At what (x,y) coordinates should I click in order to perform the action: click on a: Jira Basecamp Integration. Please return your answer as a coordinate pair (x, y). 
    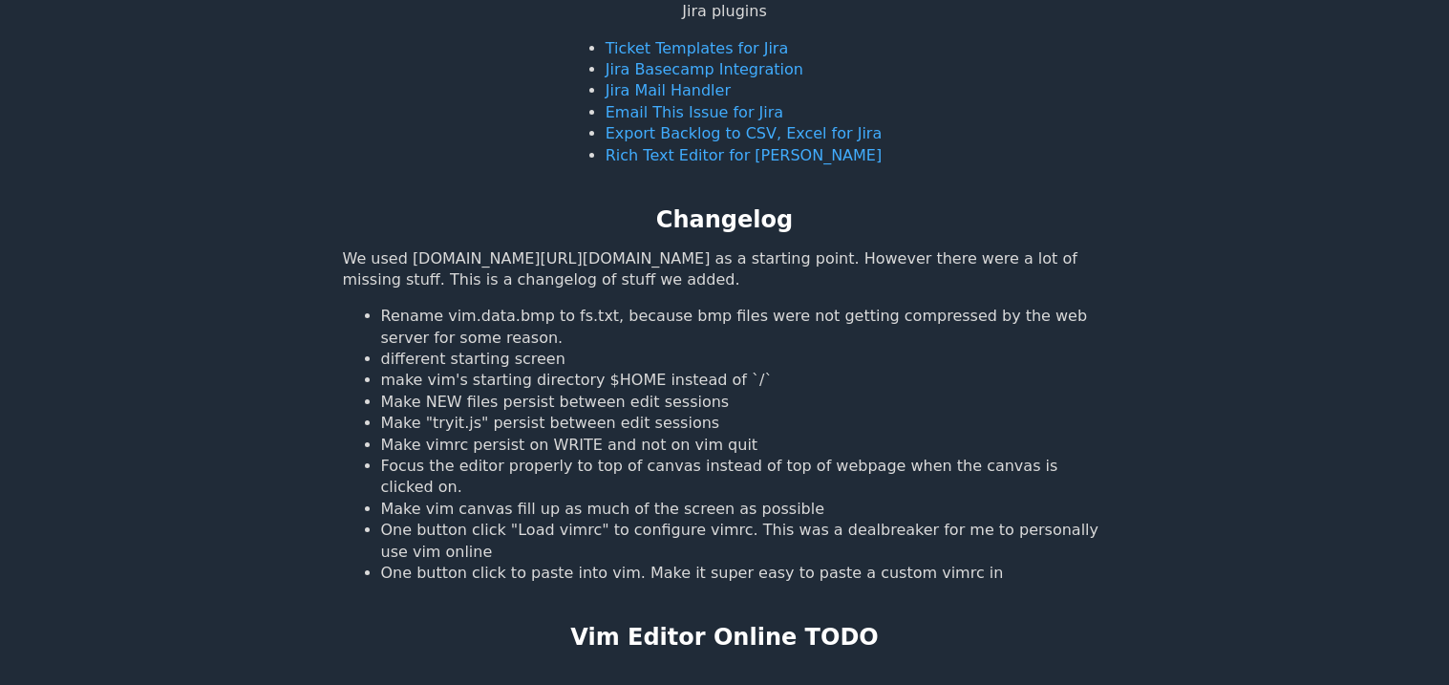
    Looking at the image, I should click on (704, 69).